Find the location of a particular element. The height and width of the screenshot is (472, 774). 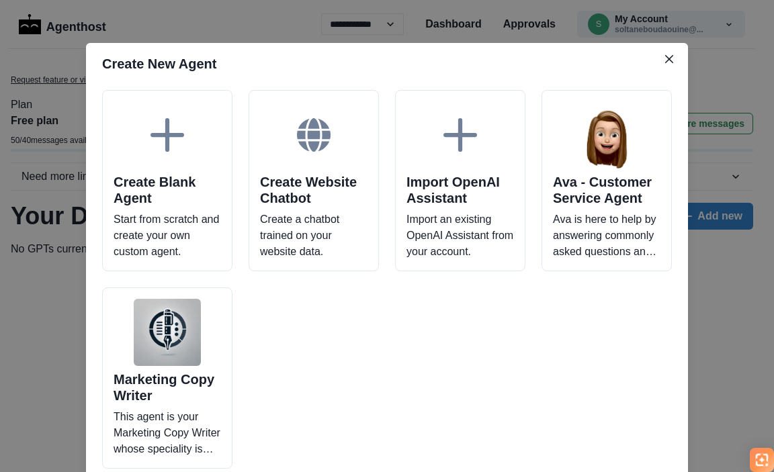

button: Close is located at coordinates (669, 59).